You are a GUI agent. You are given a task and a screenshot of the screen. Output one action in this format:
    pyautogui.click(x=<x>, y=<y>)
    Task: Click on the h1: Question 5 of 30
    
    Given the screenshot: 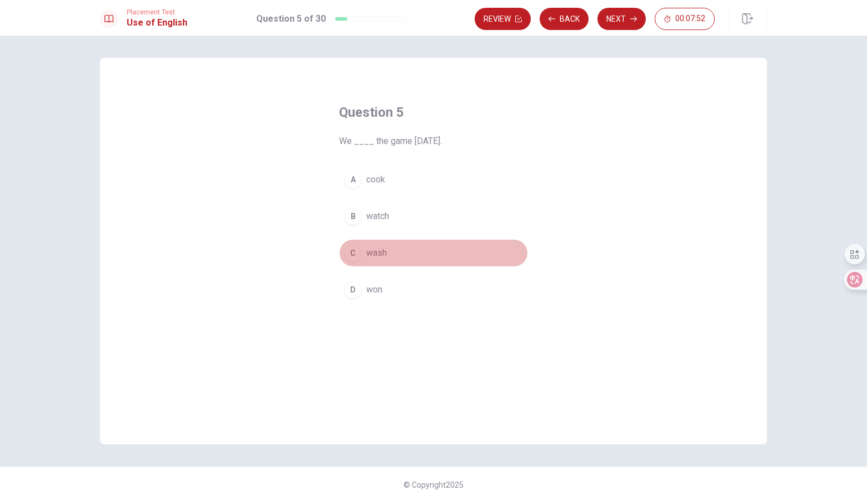 What is the action you would take?
    pyautogui.click(x=291, y=19)
    